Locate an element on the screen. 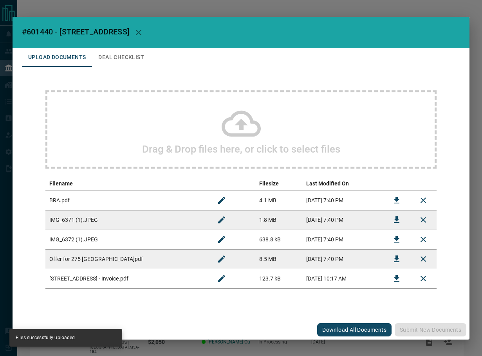 The height and width of the screenshot is (356, 482). td: 4.1 MB is located at coordinates (279, 201).